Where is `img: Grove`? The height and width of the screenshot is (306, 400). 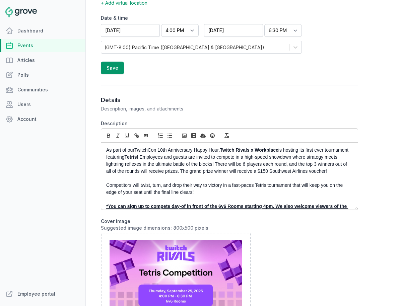
img: Grove is located at coordinates (21, 12).